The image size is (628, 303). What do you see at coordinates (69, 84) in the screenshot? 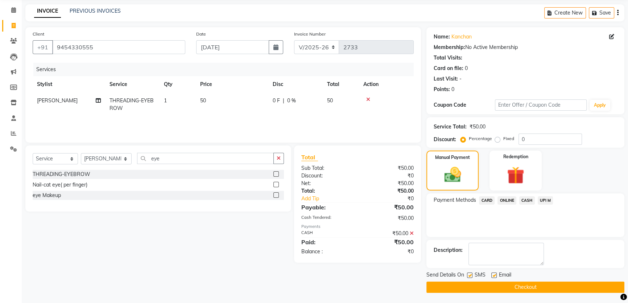
I see `th: Stylist` at bounding box center [69, 84].